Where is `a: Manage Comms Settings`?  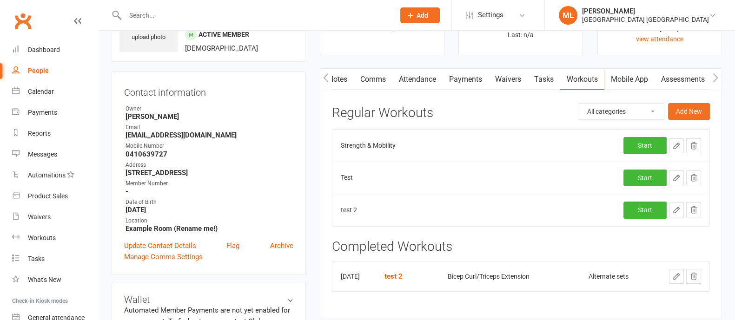
a: Manage Comms Settings is located at coordinates (163, 257).